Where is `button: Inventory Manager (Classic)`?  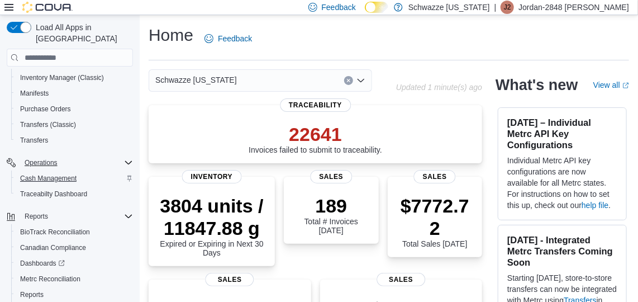
button: Inventory Manager (Classic) is located at coordinates (74, 78).